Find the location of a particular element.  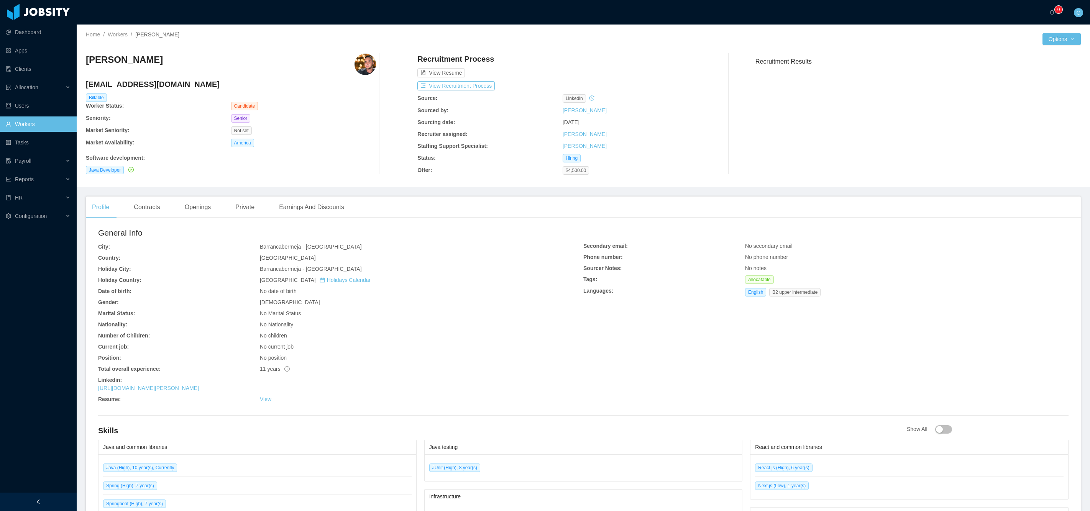

b: Staffing Support Specialist: is located at coordinates (453, 146).